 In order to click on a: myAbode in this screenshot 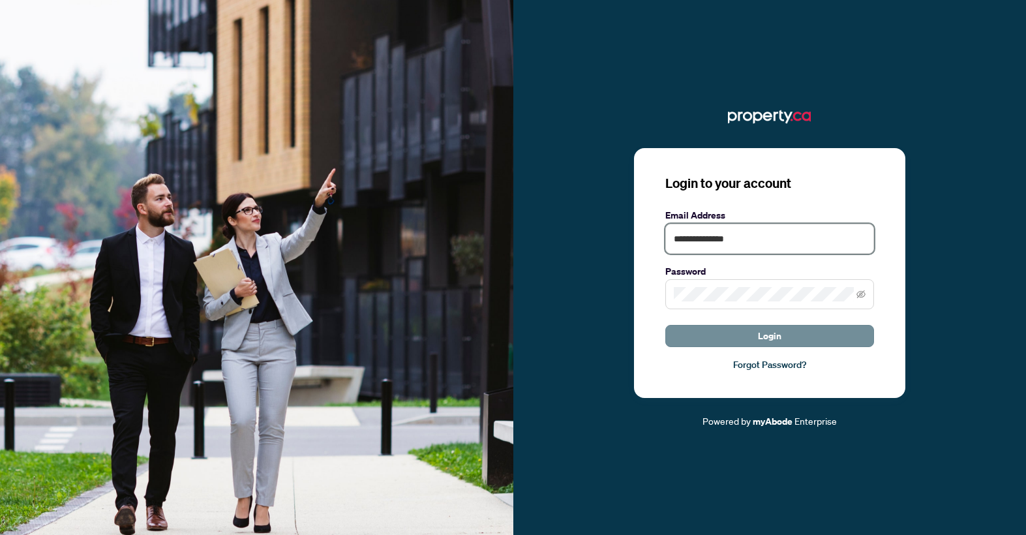, I will do `click(773, 421)`.